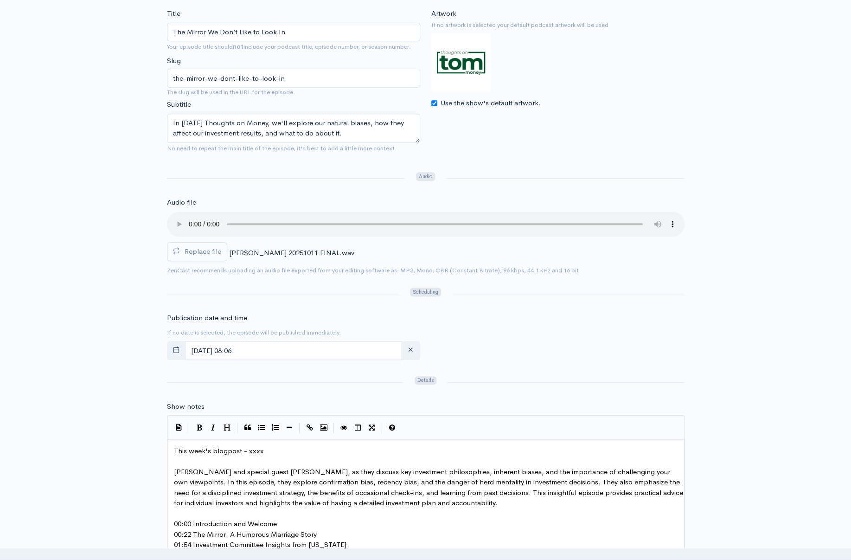 Image resolution: width=851 pixels, height=560 pixels. What do you see at coordinates (425, 292) in the screenshot?
I see `span: Scheduling` at bounding box center [425, 292].